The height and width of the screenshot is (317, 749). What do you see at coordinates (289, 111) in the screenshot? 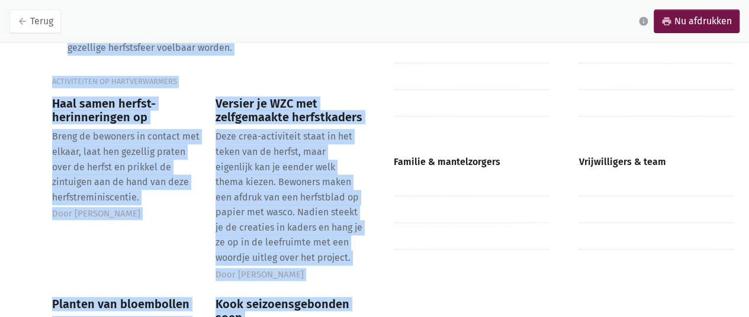
I see `div: Versier je WZC met zelfgemaakte herfstkaders` at bounding box center [289, 111].